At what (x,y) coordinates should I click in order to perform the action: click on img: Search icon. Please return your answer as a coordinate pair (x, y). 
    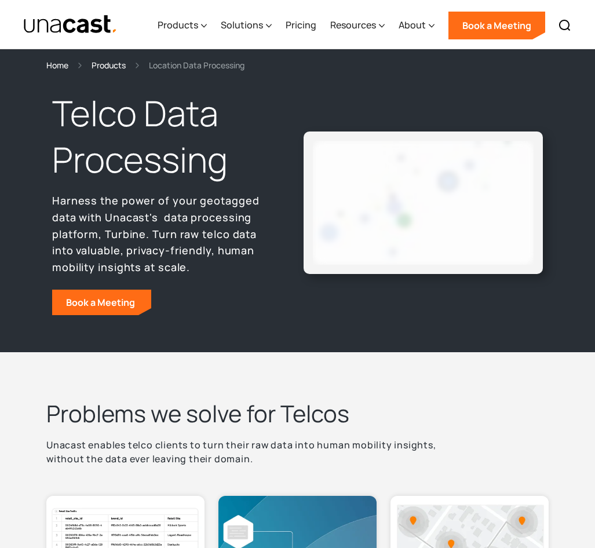
    Looking at the image, I should click on (565, 26).